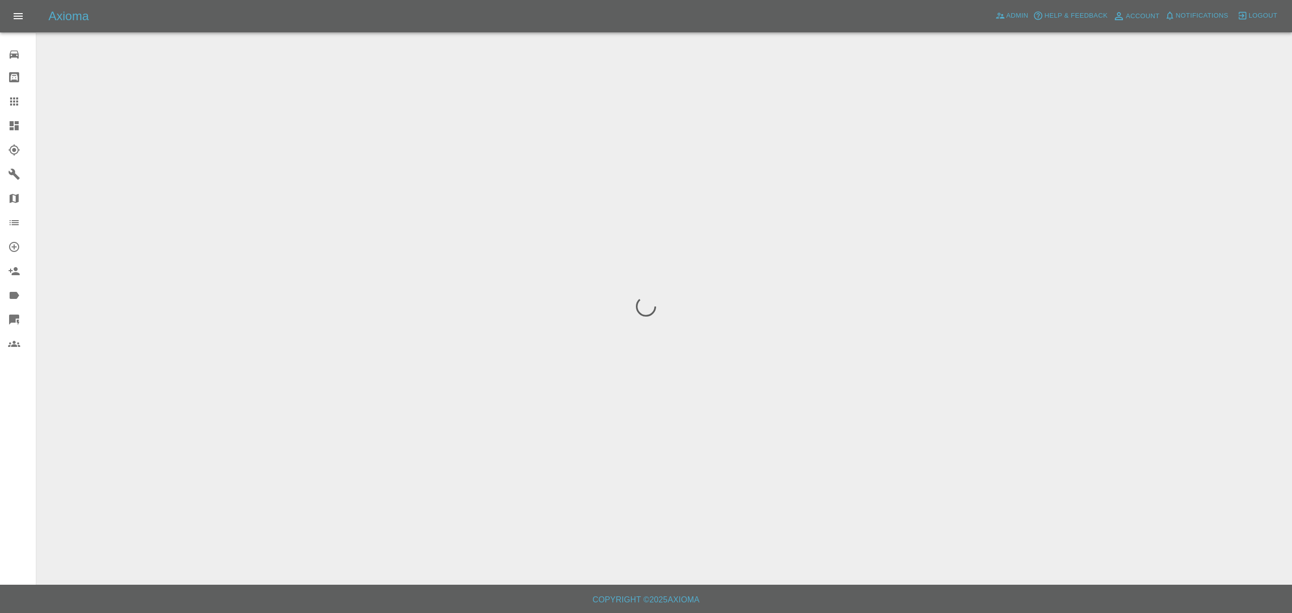  What do you see at coordinates (1257, 16) in the screenshot?
I see `button: Logout` at bounding box center [1257, 16].